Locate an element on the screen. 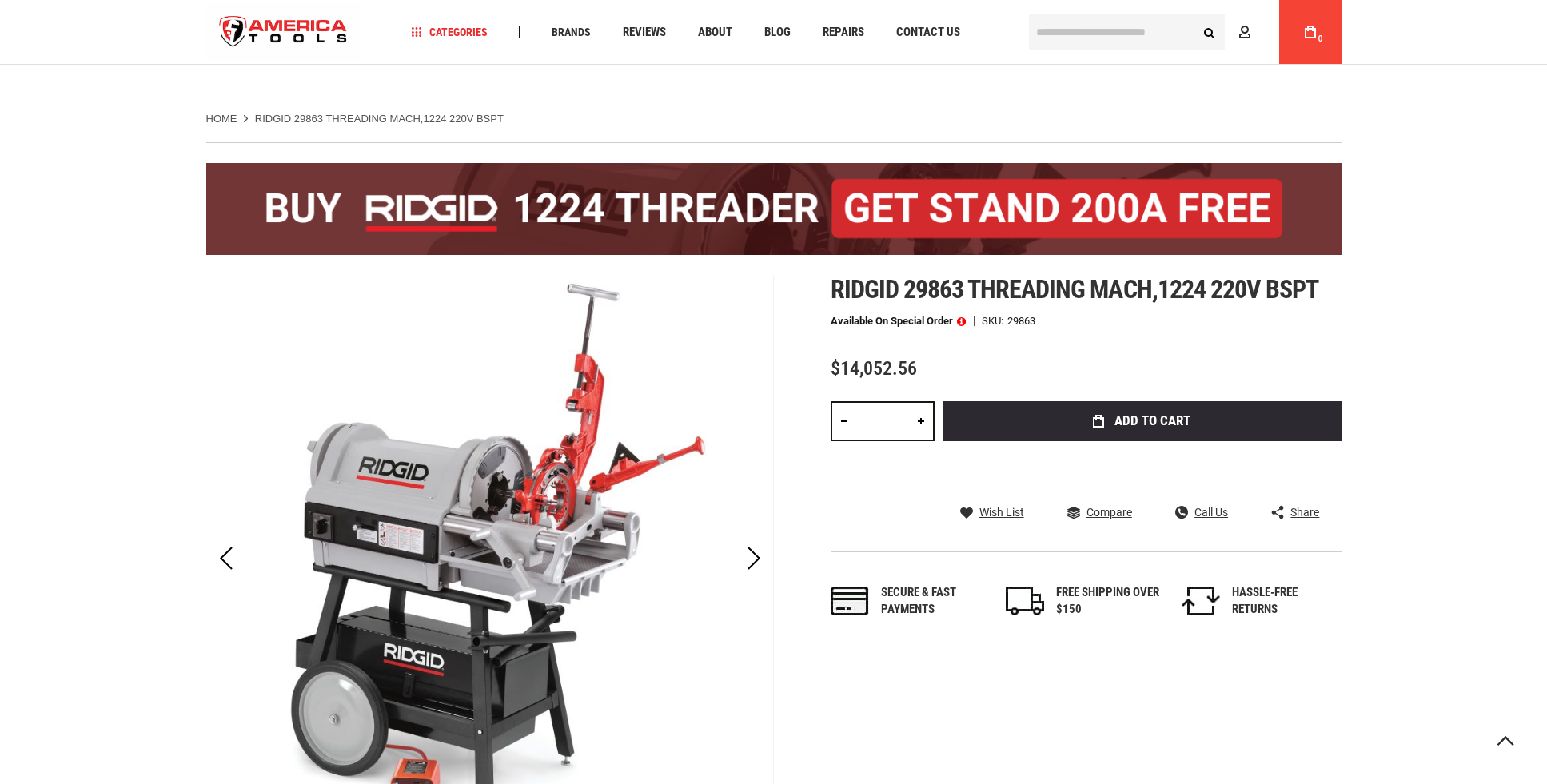 The image size is (1547, 784). img: shipping is located at coordinates (1025, 600).